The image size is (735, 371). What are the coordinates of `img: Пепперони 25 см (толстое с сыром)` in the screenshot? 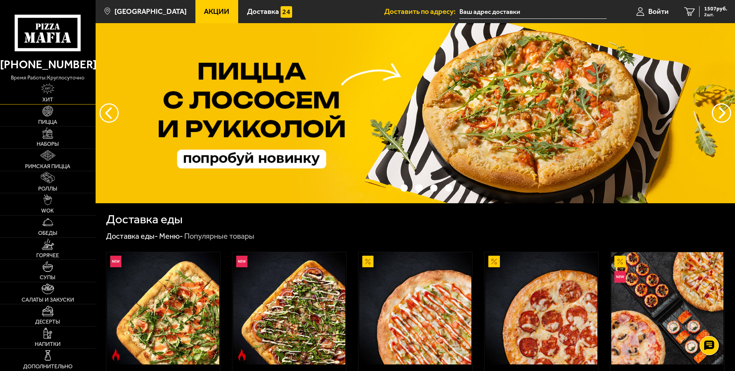 It's located at (541, 308).